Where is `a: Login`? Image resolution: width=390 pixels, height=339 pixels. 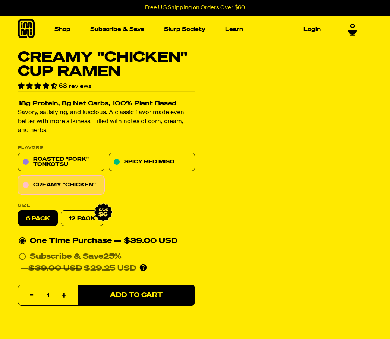 a: Login is located at coordinates (312, 29).